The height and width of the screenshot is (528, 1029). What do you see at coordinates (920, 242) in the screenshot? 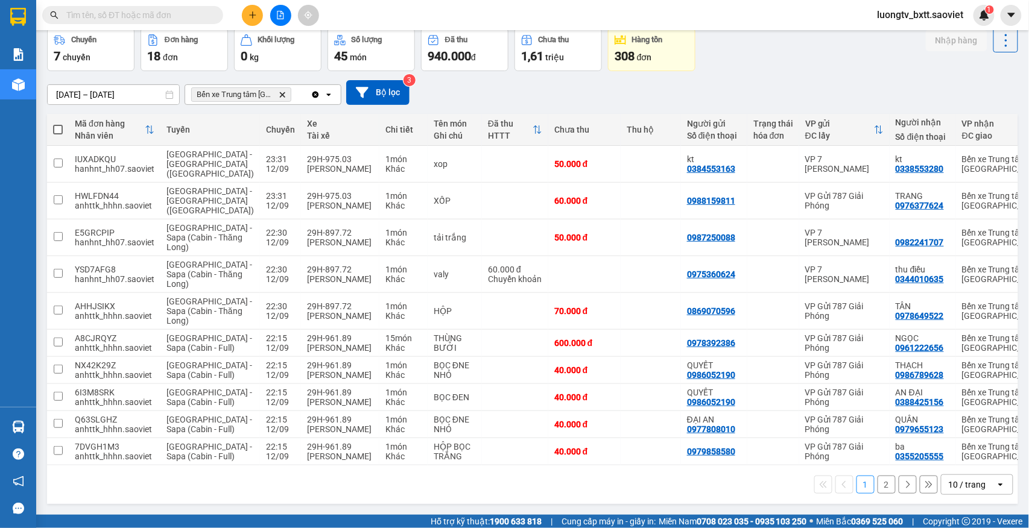
I see `div: 0982241707` at bounding box center [920, 242].